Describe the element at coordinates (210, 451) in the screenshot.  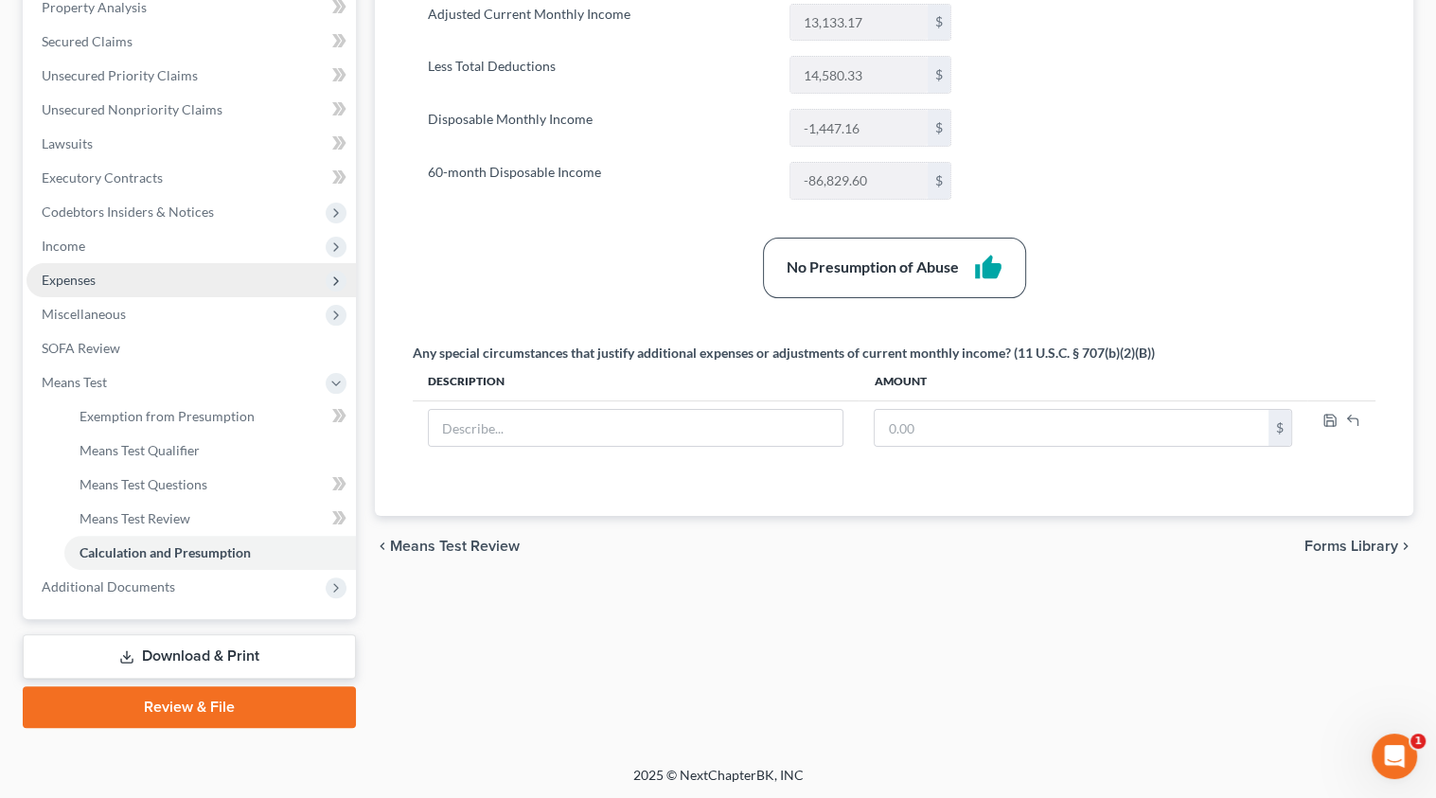
I see `a: Means Test Qualifier` at that location.